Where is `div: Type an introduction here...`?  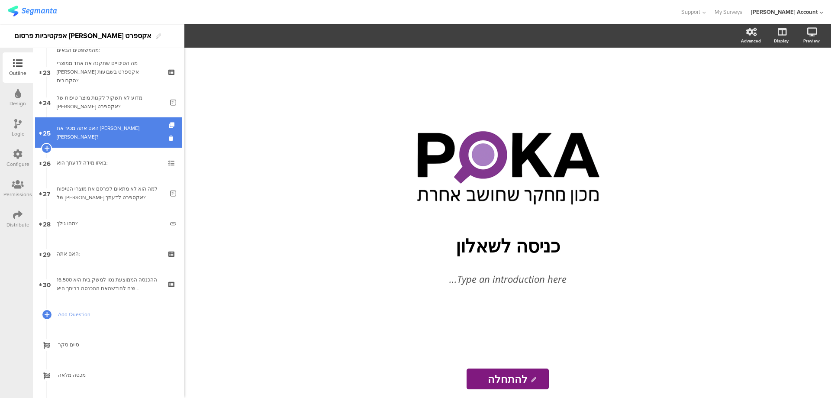
div: Type an introduction here... is located at coordinates (508, 279).